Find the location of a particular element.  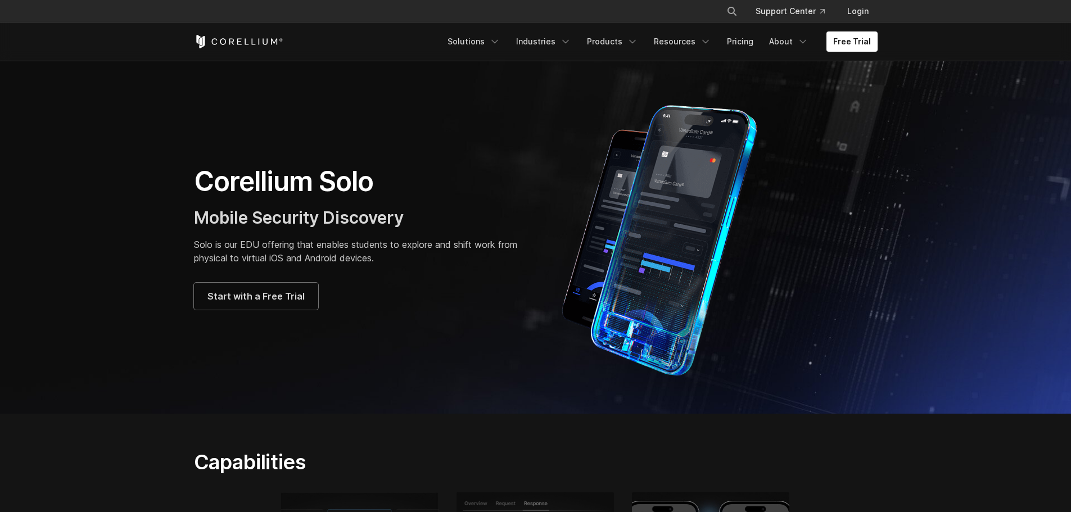

span: Mobile Security Discovery is located at coordinates (299, 218).